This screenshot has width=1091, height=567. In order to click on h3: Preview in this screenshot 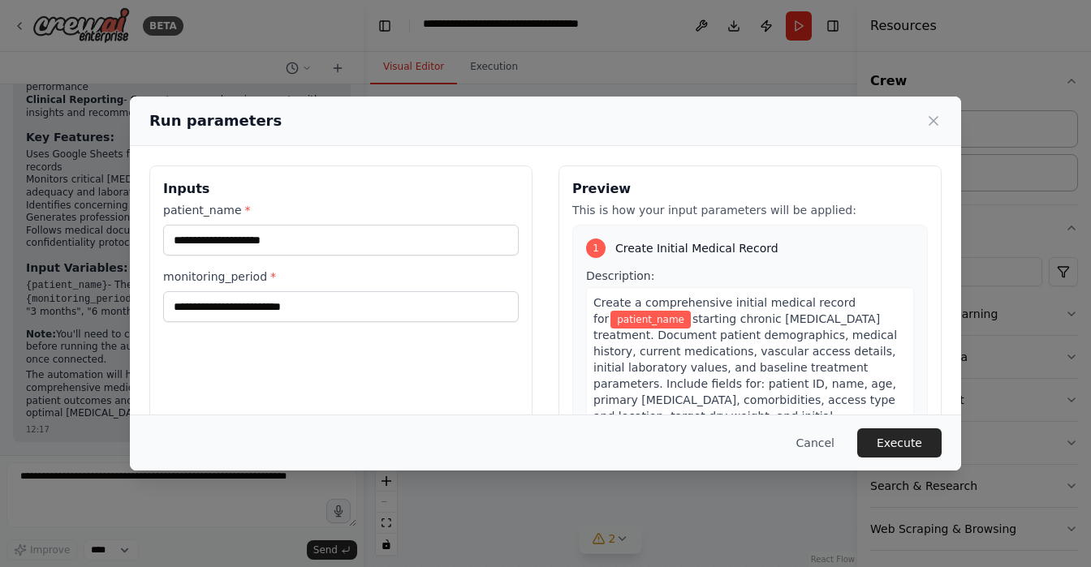, I will do `click(750, 189)`.